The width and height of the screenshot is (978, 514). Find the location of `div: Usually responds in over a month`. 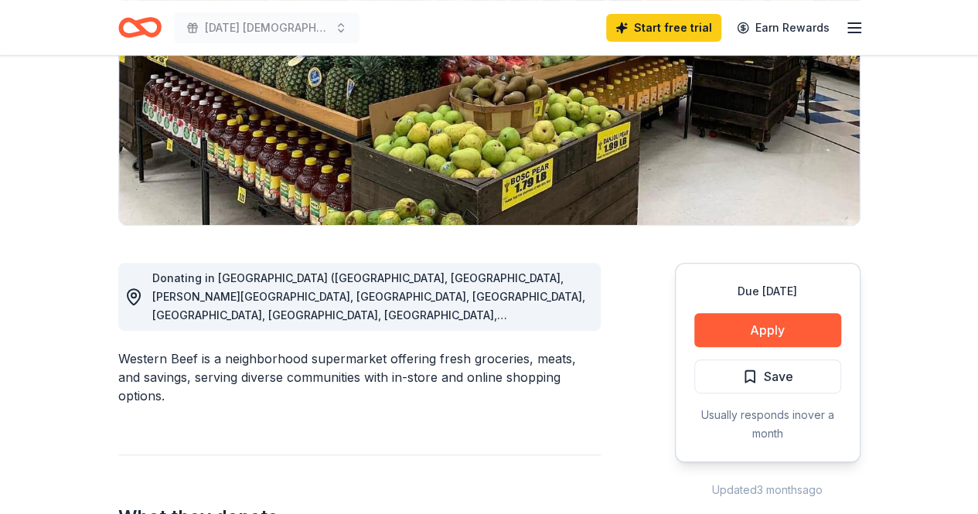

div: Usually responds in over a month is located at coordinates (768, 425).